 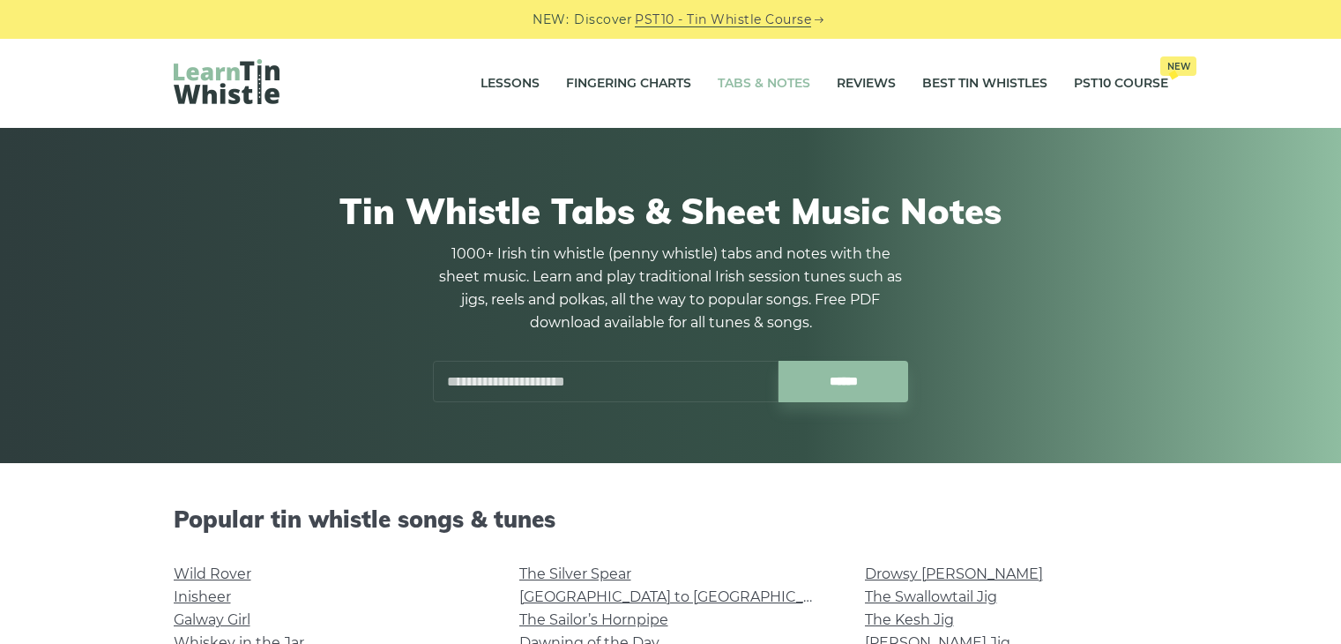 What do you see at coordinates (227, 81) in the screenshot?
I see `img: LearnTinWhistle.com` at bounding box center [227, 81].